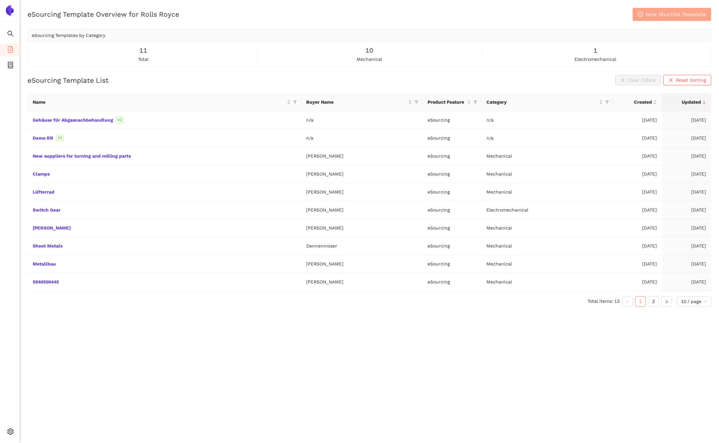 The height and width of the screenshot is (443, 719). Describe the element at coordinates (694, 302) in the screenshot. I see `span: 10 / page` at that location.